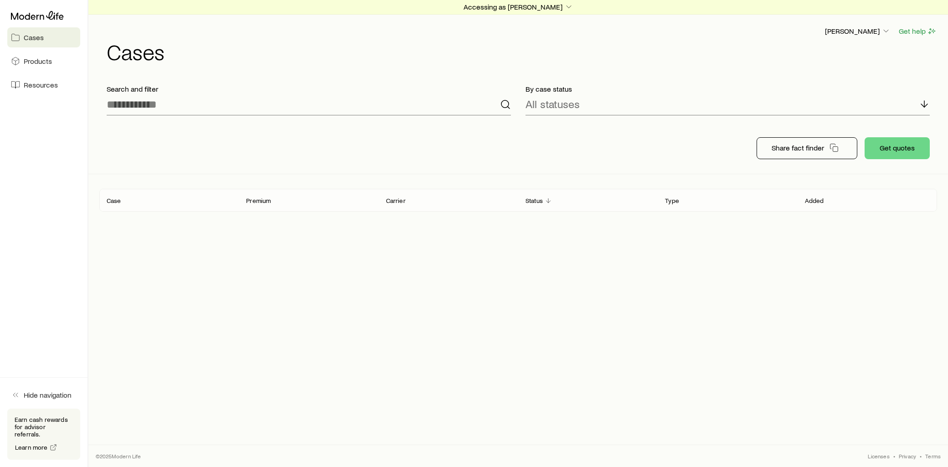 This screenshot has width=948, height=467. What do you see at coordinates (44, 395) in the screenshot?
I see `button: Hide navigation` at bounding box center [44, 395].